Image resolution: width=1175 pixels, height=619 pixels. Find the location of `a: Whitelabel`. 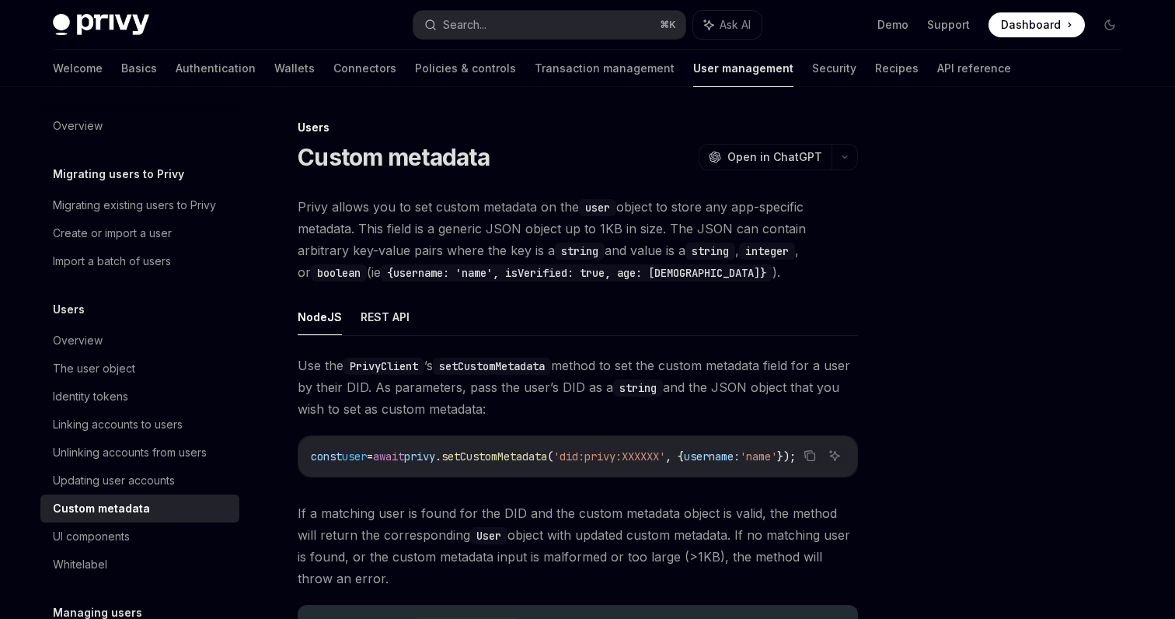

a: Whitelabel is located at coordinates (140, 564).